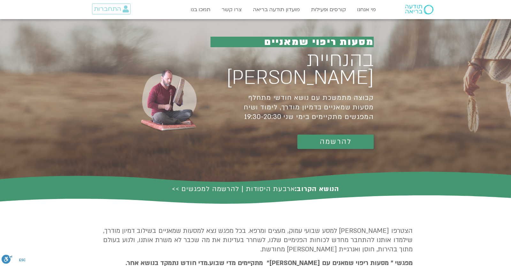 The image size is (511, 266). What do you see at coordinates (231, 10) in the screenshot?
I see `a: צרו קשר` at bounding box center [231, 10].